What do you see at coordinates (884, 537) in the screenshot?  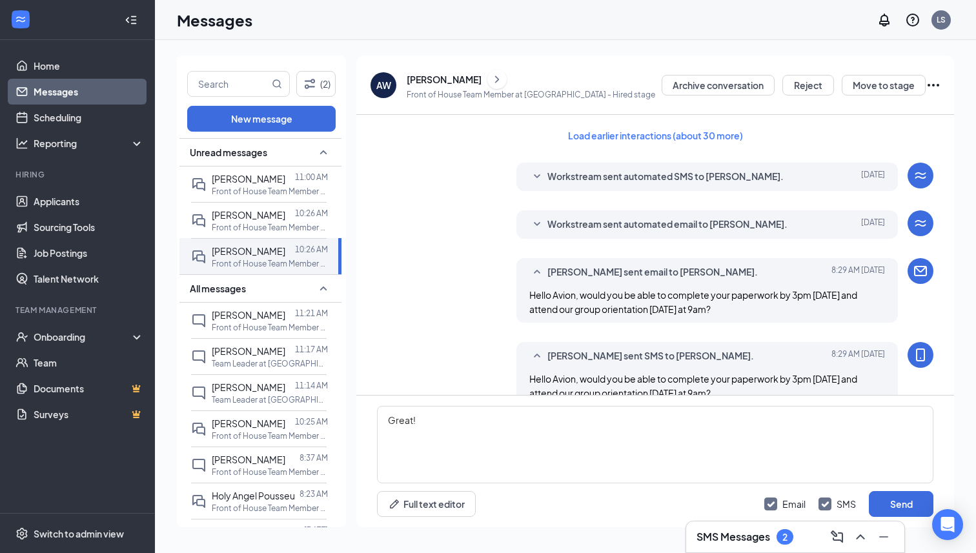 I see `button: Minimize` at bounding box center [884, 537].